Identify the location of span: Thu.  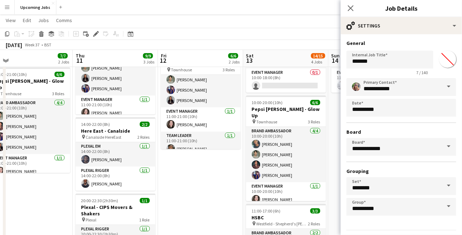
(80, 56).